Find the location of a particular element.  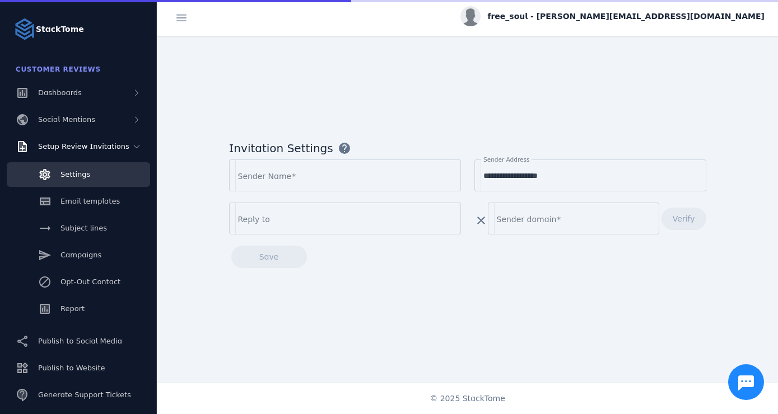

a: Settings is located at coordinates (78, 175).